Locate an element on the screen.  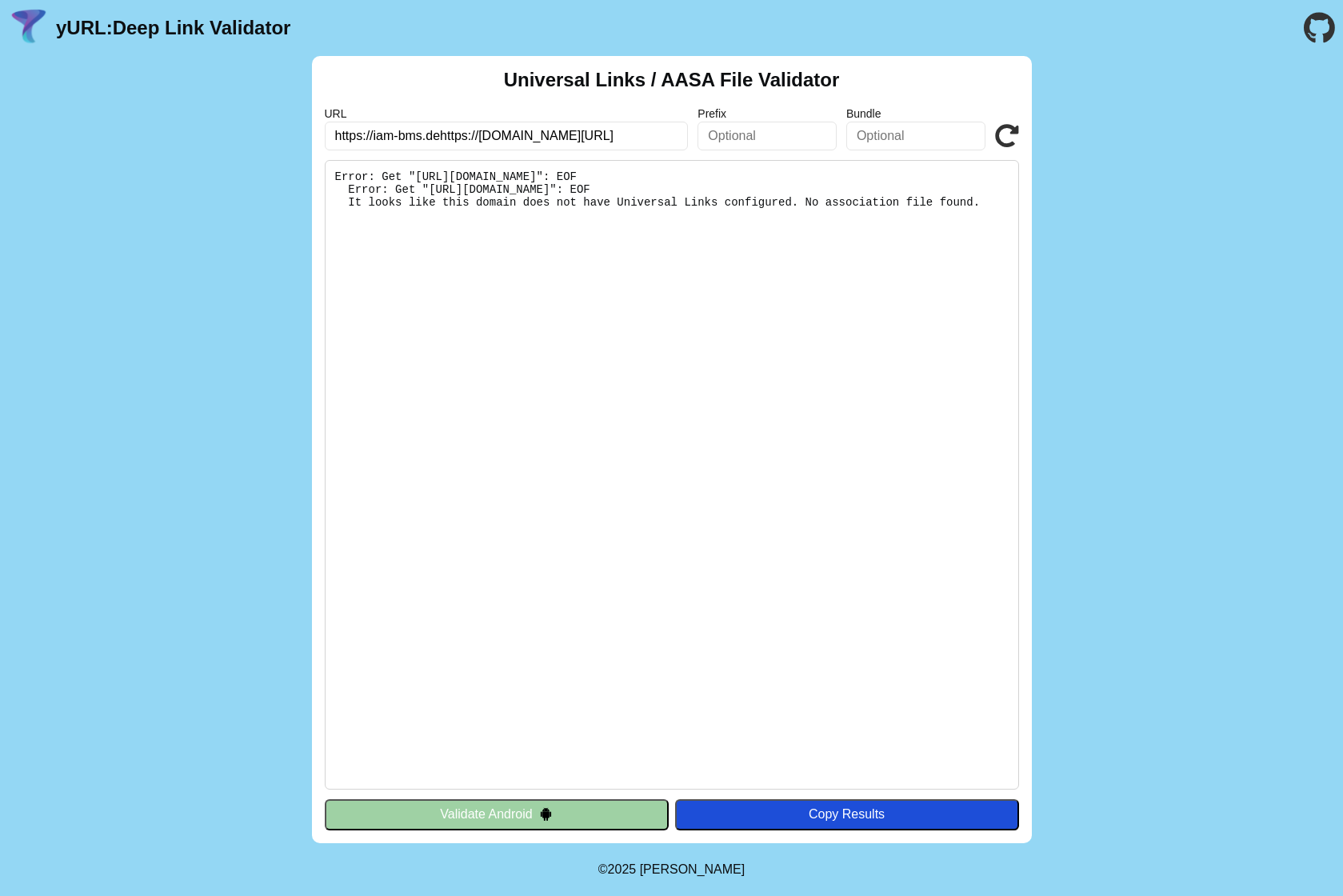
img: droidIcon.svg is located at coordinates (545, 814).